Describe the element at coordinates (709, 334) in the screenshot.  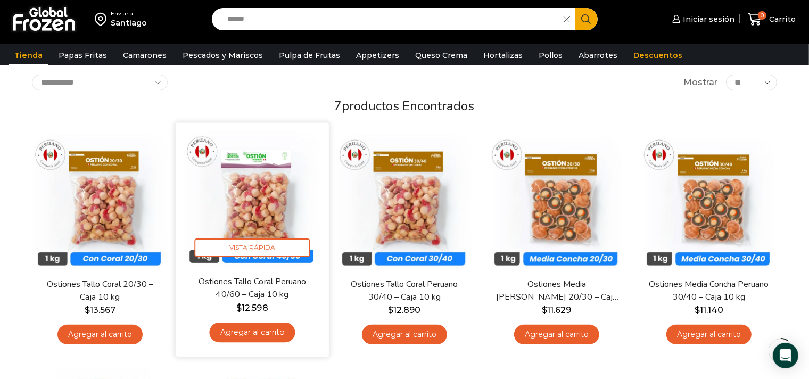
I see `a: Agregar al carrito: “Ostiones Media Concha Peruano 30/40 - Caja 10 kg”` at that location.